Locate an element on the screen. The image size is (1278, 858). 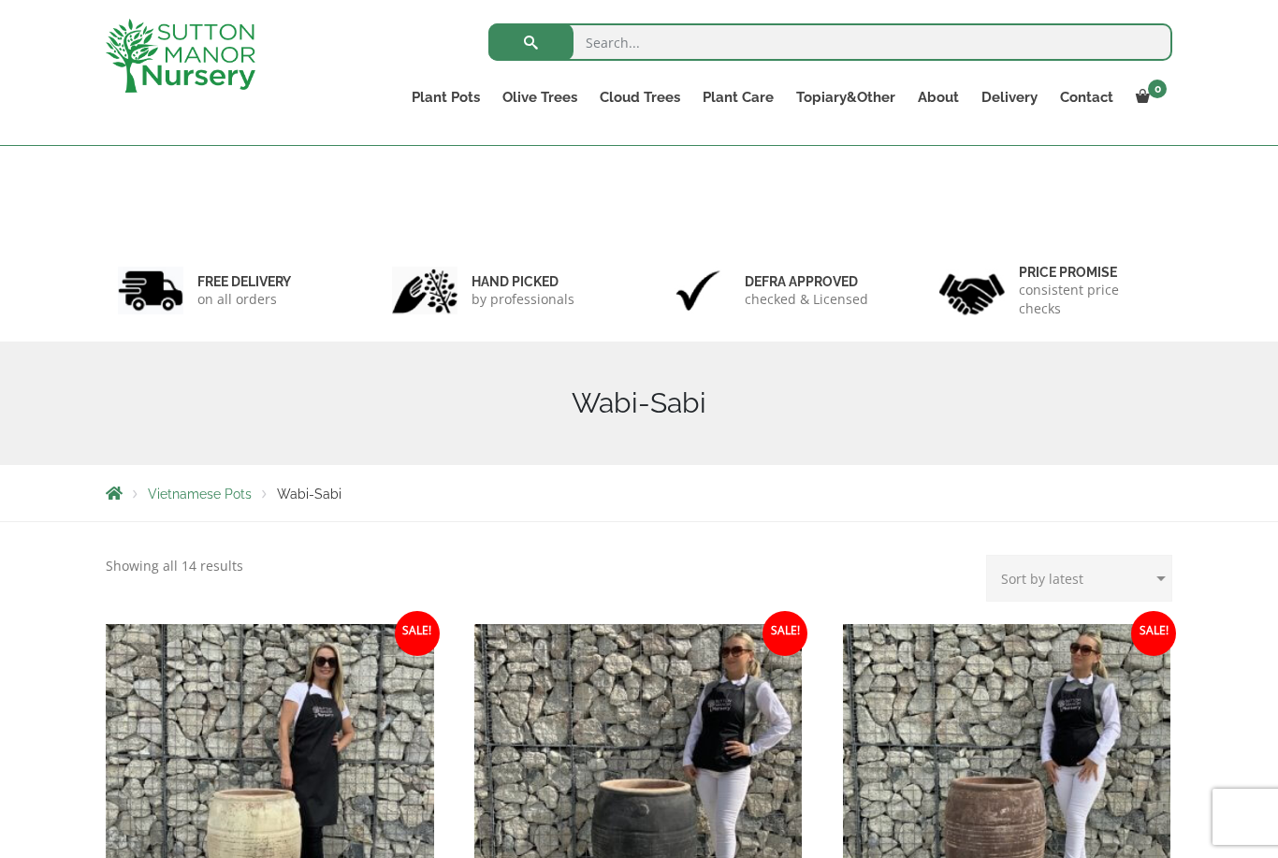
a: Contact is located at coordinates (1087, 97).